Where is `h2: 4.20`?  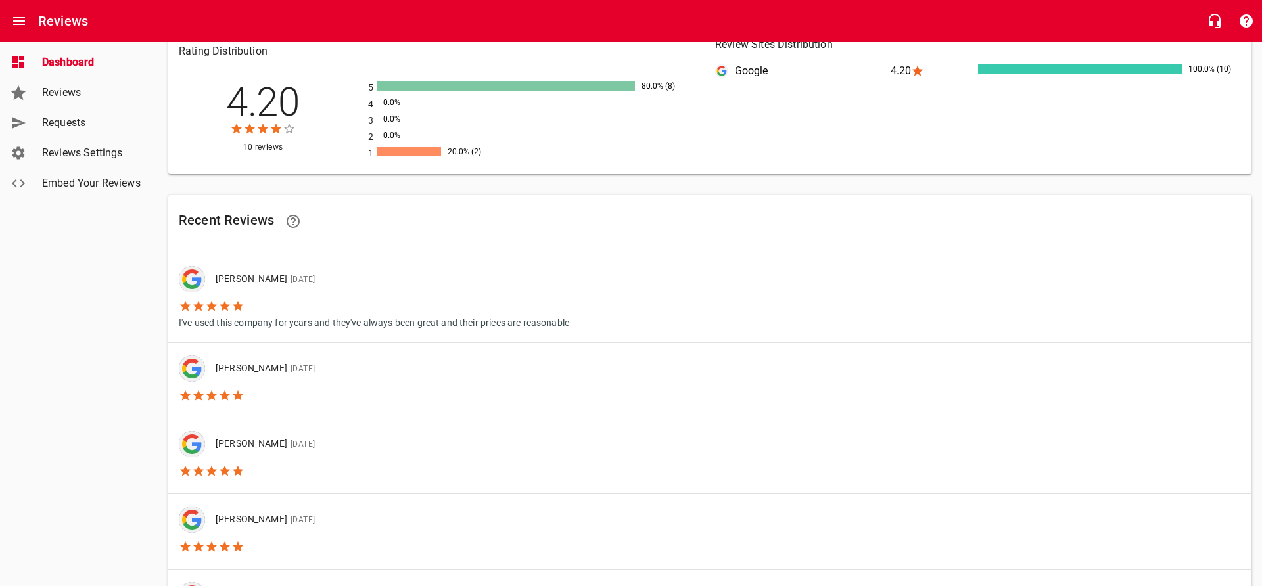
h2: 4.20 is located at coordinates (263, 103).